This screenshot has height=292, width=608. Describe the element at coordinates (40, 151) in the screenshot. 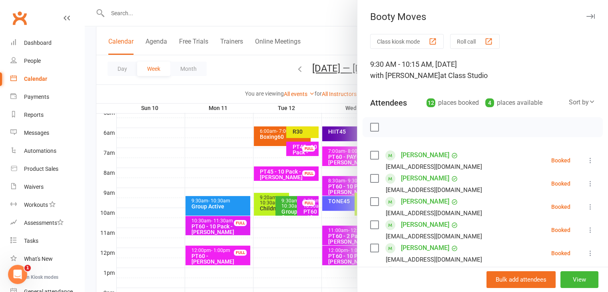

I see `div: Automations` at that location.